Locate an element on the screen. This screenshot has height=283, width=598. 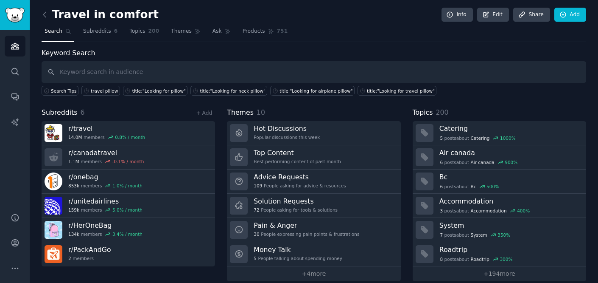
span: 8 is located at coordinates (441, 259).